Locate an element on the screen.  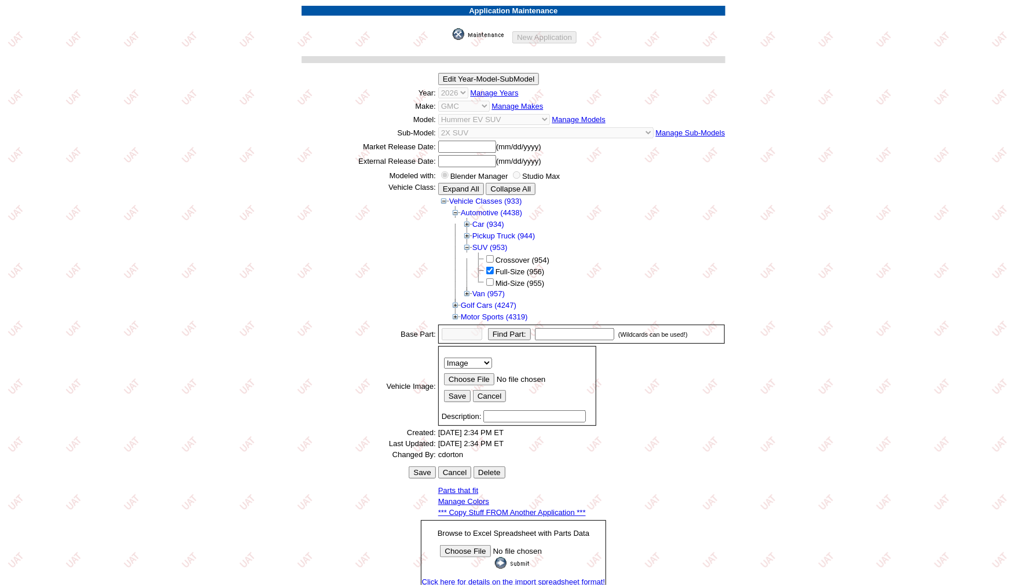
a: Golf Cars (4247) is located at coordinates (489, 305).